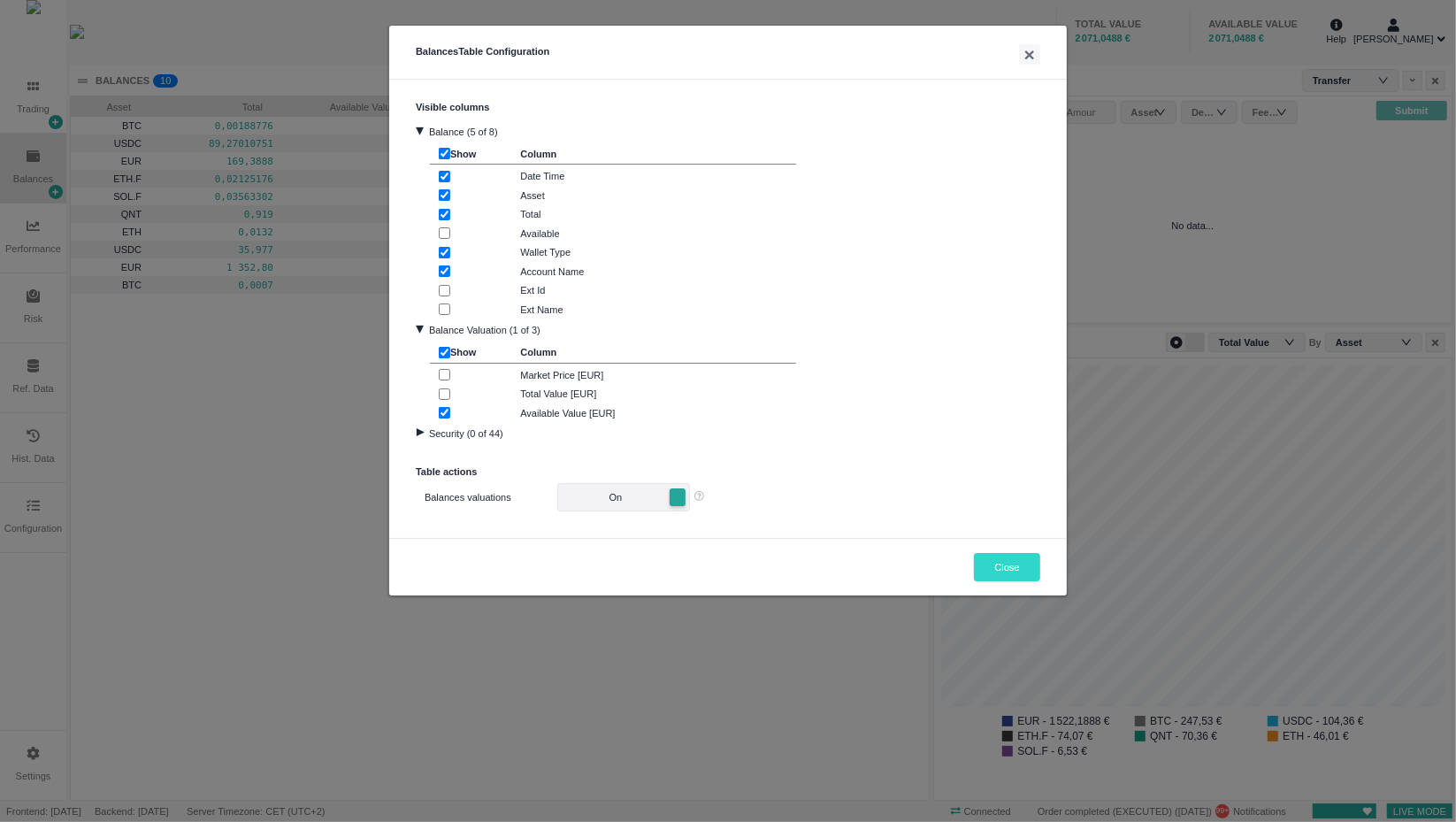 The image size is (1456, 822). I want to click on div: Security (0 of 44), so click(728, 432).